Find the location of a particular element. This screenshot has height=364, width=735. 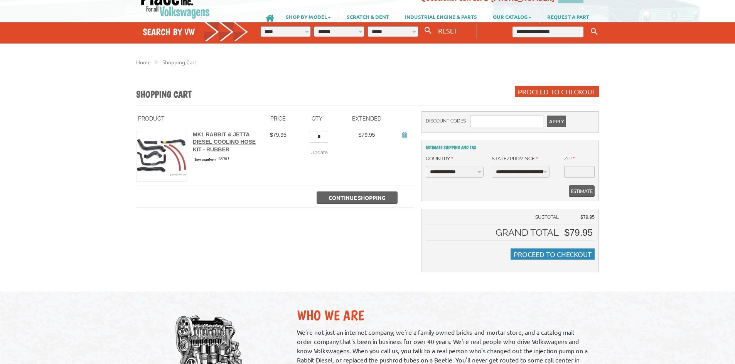

span: Price is located at coordinates (278, 119).